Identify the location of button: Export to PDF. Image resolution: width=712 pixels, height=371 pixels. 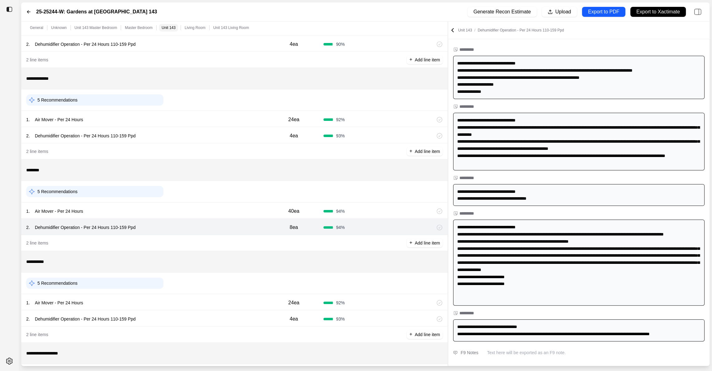
(603, 12).